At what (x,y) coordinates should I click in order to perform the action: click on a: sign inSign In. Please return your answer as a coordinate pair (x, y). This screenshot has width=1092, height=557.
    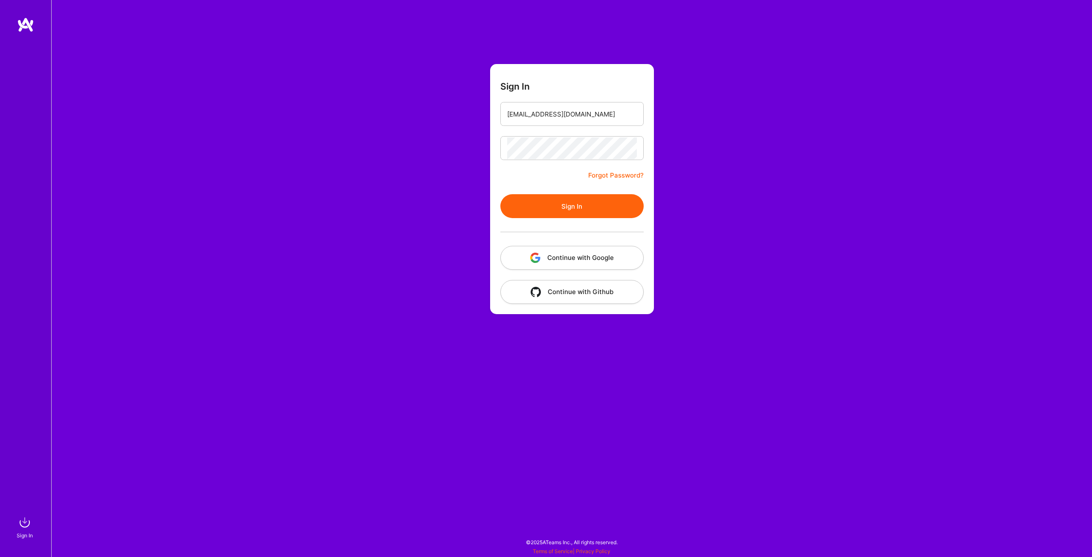
    Looking at the image, I should click on (26, 526).